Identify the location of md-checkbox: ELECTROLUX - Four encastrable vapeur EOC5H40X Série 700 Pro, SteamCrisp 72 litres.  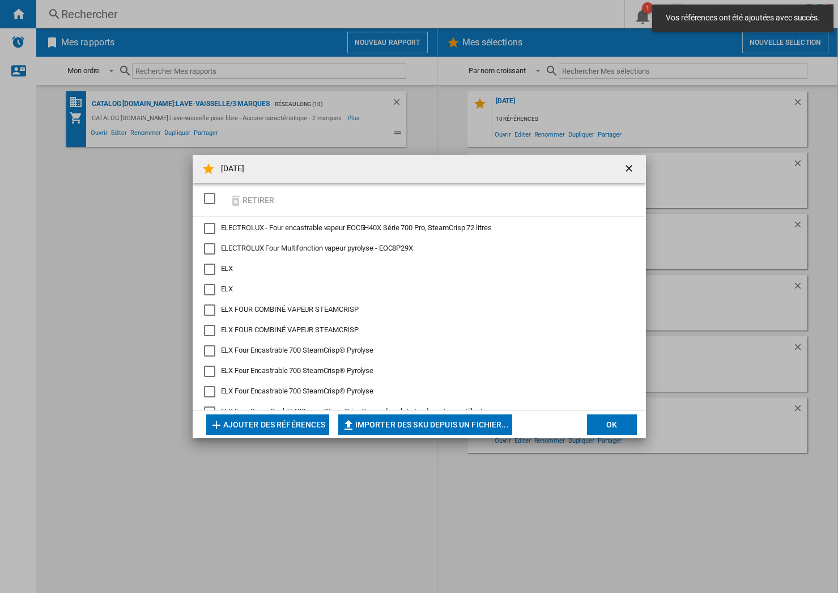
(415, 228).